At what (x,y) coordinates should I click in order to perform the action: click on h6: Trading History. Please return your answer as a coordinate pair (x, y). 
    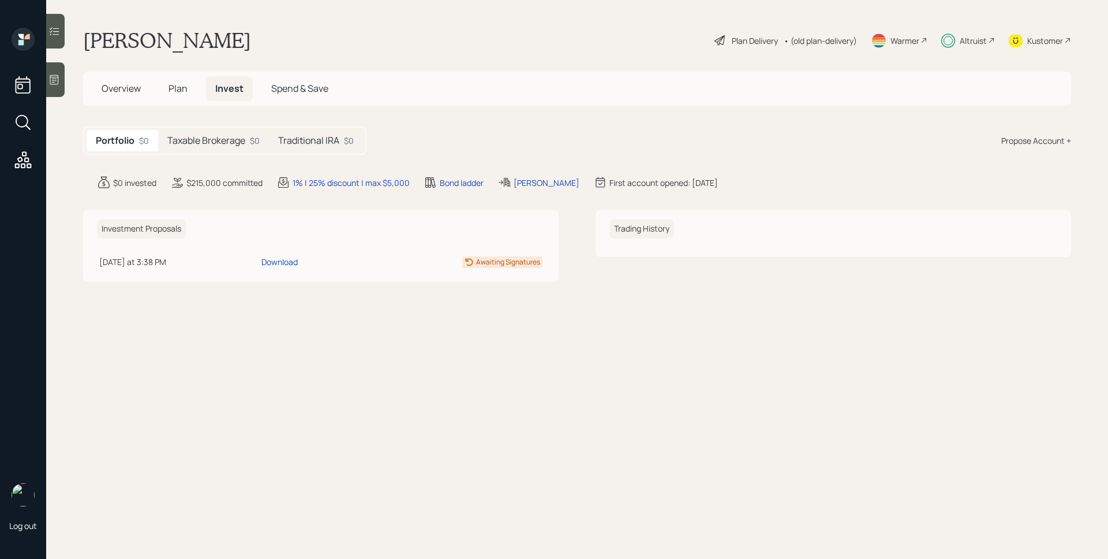
    Looking at the image, I should click on (642, 229).